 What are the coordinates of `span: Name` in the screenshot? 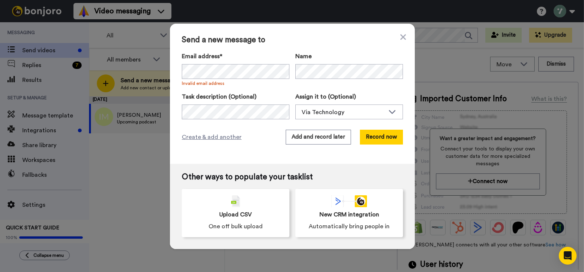 It's located at (303, 56).